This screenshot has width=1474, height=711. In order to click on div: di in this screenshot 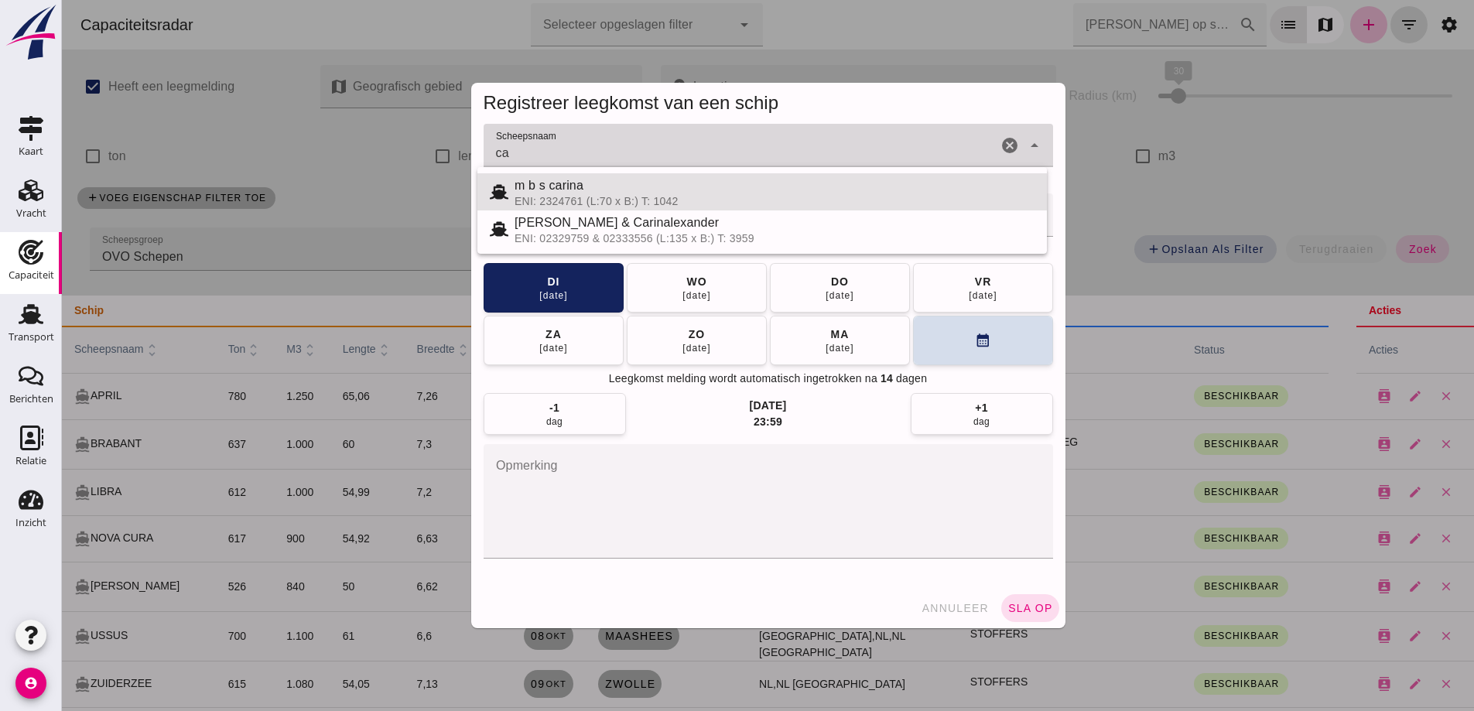, I will do `click(490, 282)`.